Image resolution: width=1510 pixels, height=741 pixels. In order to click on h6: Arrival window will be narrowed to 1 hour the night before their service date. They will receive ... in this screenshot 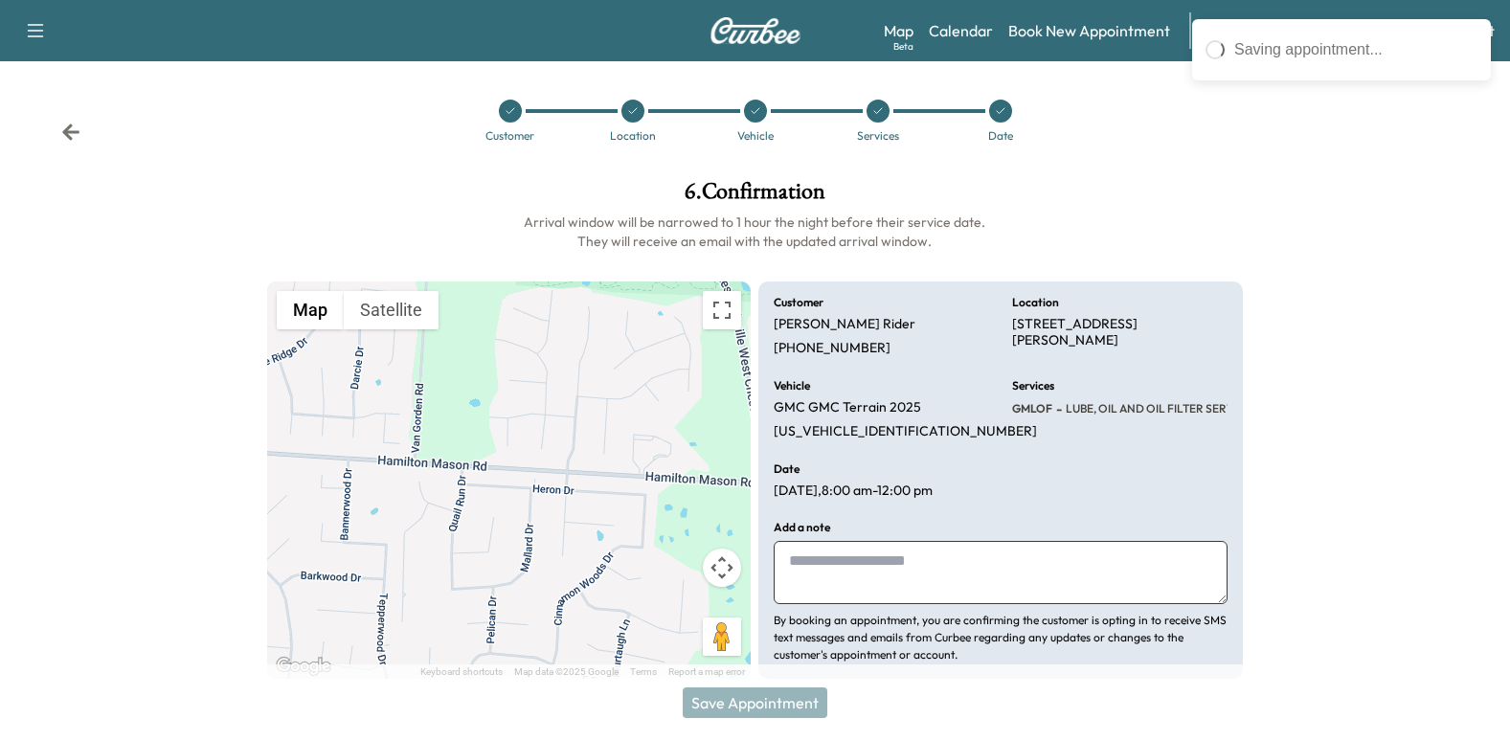, I will do `click(755, 232)`.